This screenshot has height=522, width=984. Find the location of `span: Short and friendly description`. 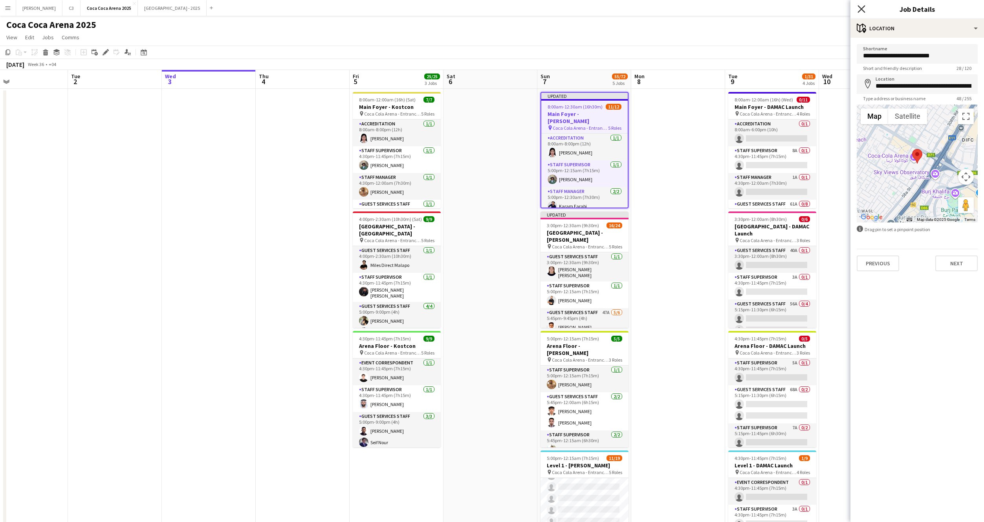

span: Short and friendly description is located at coordinates (893, 68).